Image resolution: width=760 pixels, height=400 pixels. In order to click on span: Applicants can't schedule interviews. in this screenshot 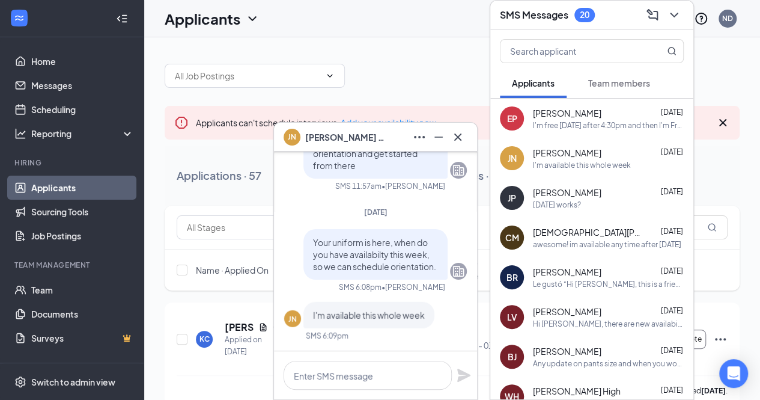, I will do `click(316, 123)`.